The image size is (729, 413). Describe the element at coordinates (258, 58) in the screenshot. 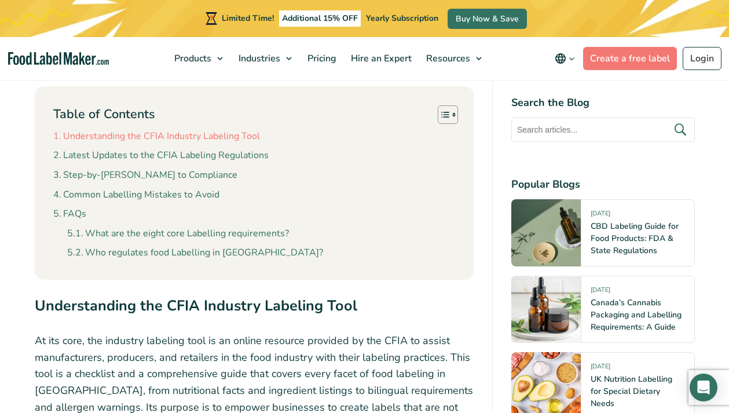

I see `span: Industries` at that location.